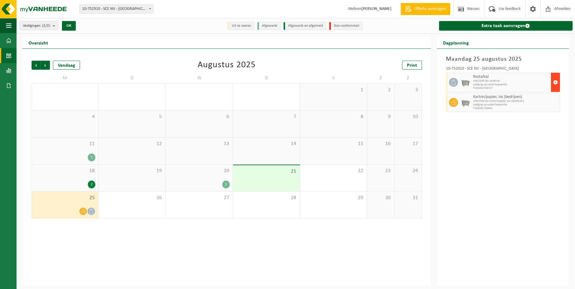  I want to click on span: Vorige, so click(36, 65).